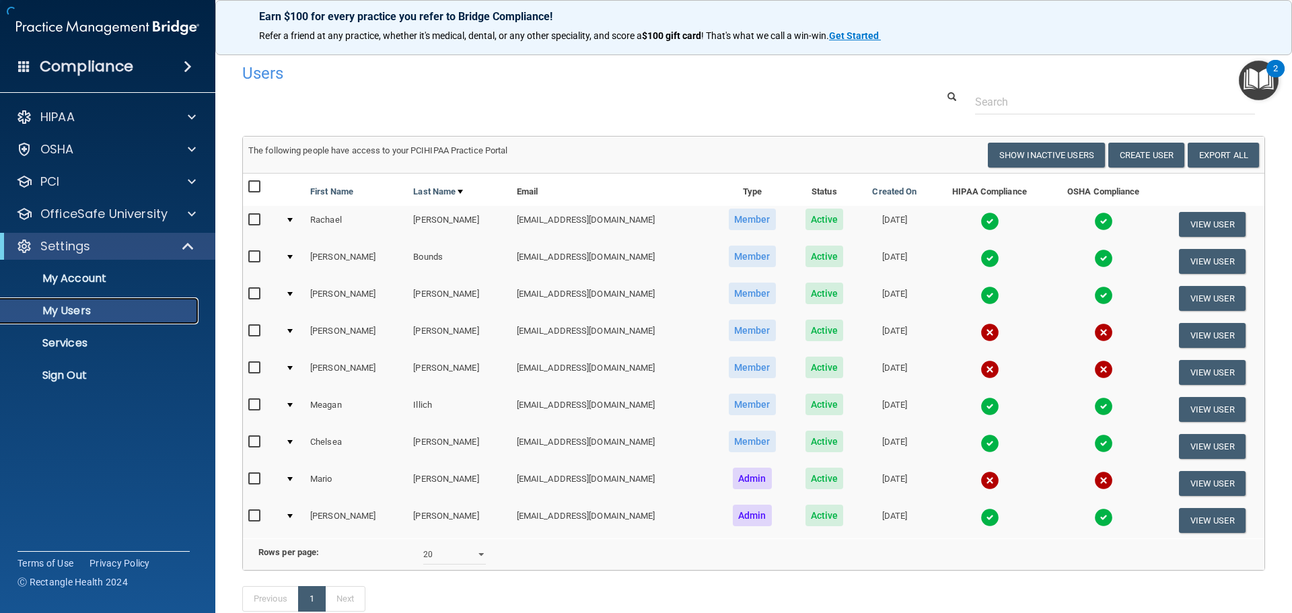 The width and height of the screenshot is (1292, 613). I want to click on span: ! That's what we call a win-win., so click(765, 36).